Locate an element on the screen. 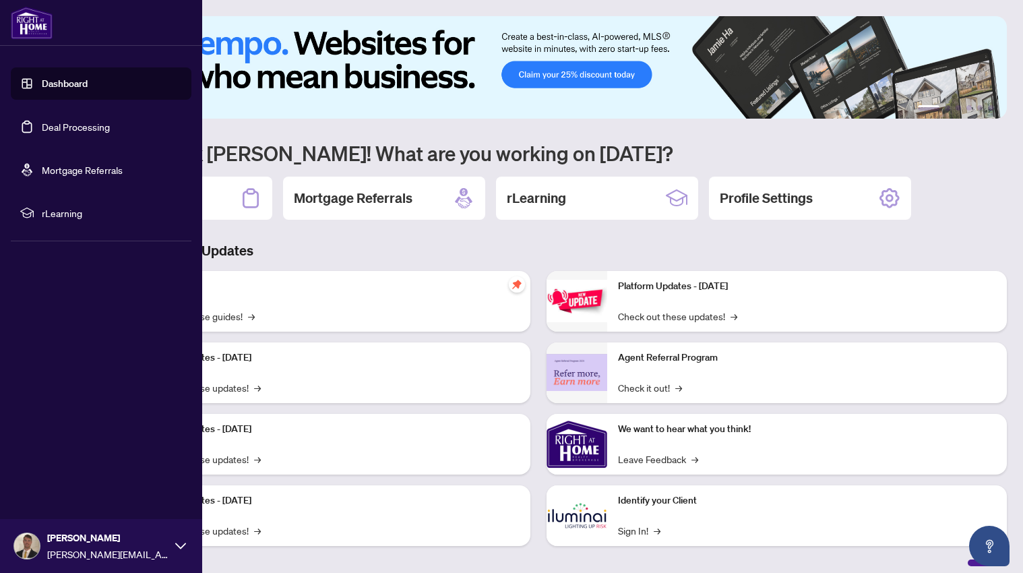 The image size is (1023, 573). p: Identify your Client is located at coordinates (807, 501).